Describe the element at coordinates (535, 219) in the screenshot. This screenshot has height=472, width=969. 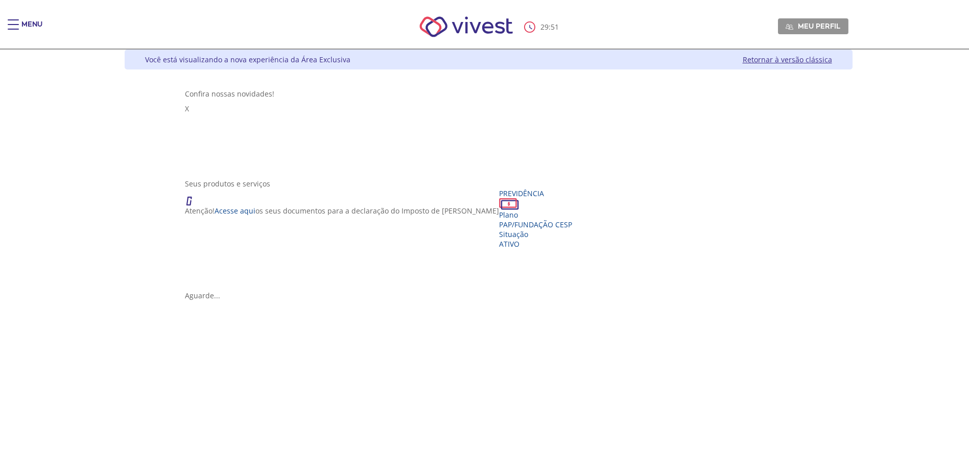
I see `a: Previdência PlanoPAP/Fundação CESP SituaçãoAtivo` at that location.